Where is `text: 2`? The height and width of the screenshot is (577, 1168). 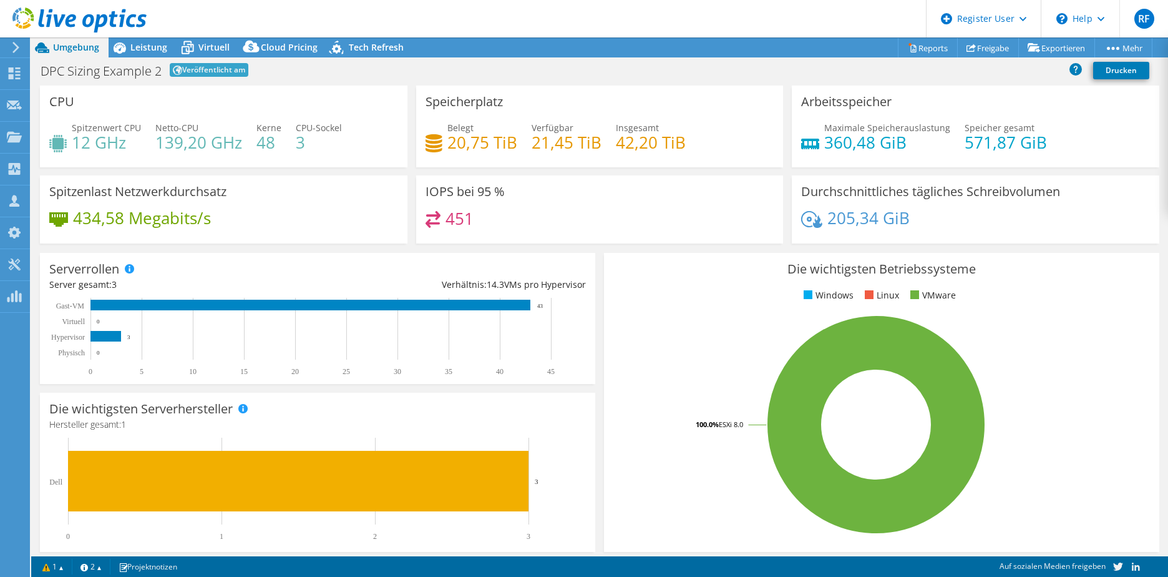
text: 2 is located at coordinates (375, 536).